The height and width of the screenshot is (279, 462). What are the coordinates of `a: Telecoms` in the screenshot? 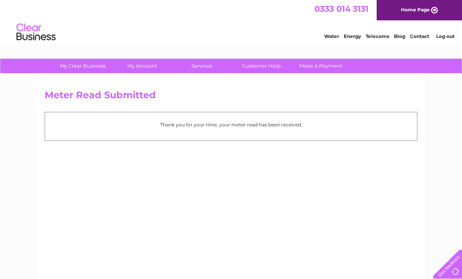 It's located at (377, 36).